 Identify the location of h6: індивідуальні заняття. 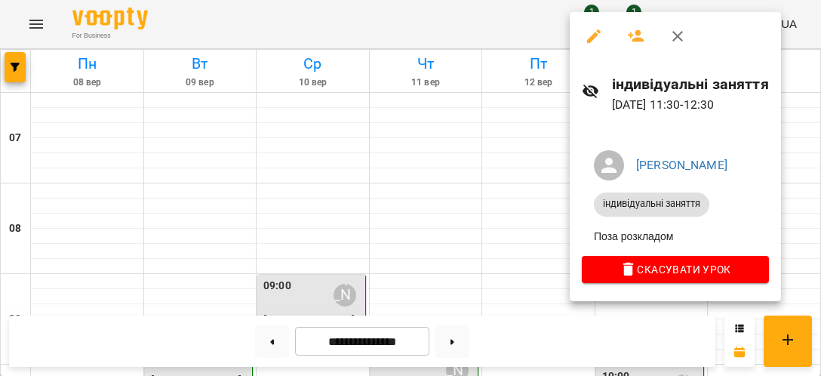
(690, 84).